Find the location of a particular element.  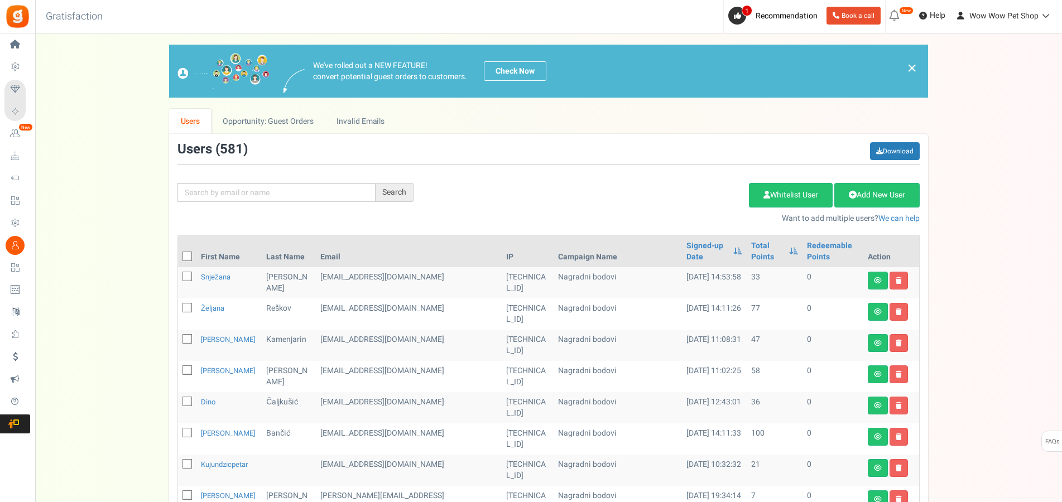

td: 47 is located at coordinates (775, 345).